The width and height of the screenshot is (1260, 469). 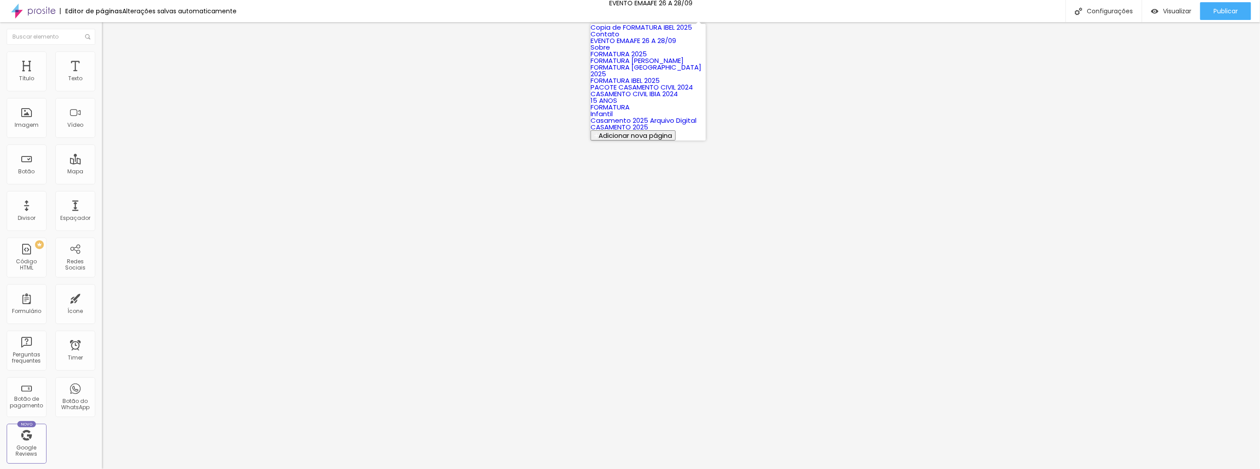 I want to click on a: Casamento 2025 Arquivo Digital, so click(x=643, y=120).